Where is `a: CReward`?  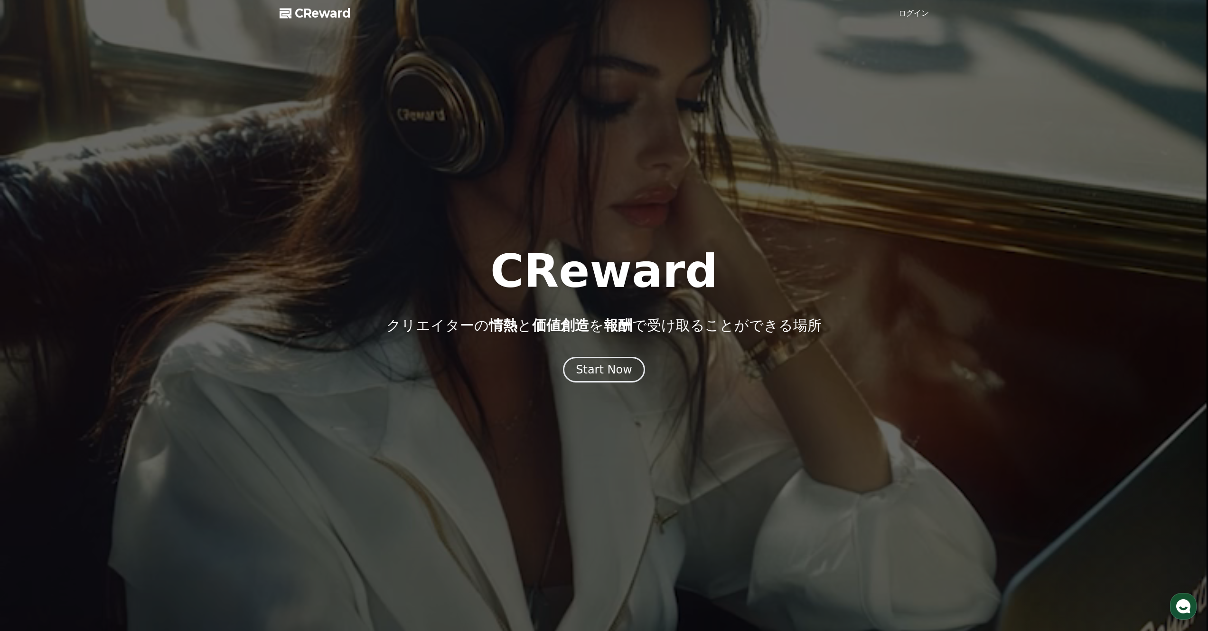 a: CReward is located at coordinates (315, 13).